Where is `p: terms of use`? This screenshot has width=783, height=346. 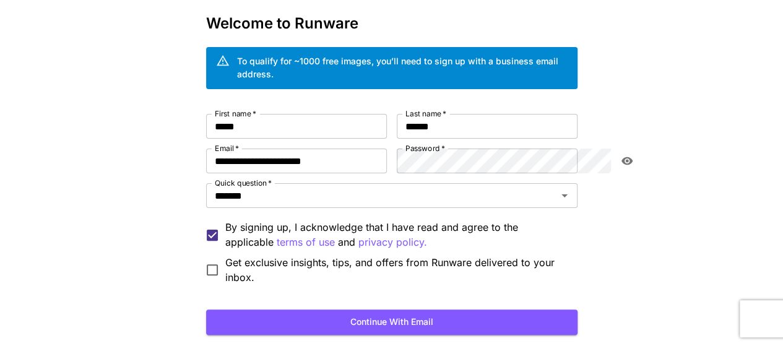 p: terms of use is located at coordinates (306, 242).